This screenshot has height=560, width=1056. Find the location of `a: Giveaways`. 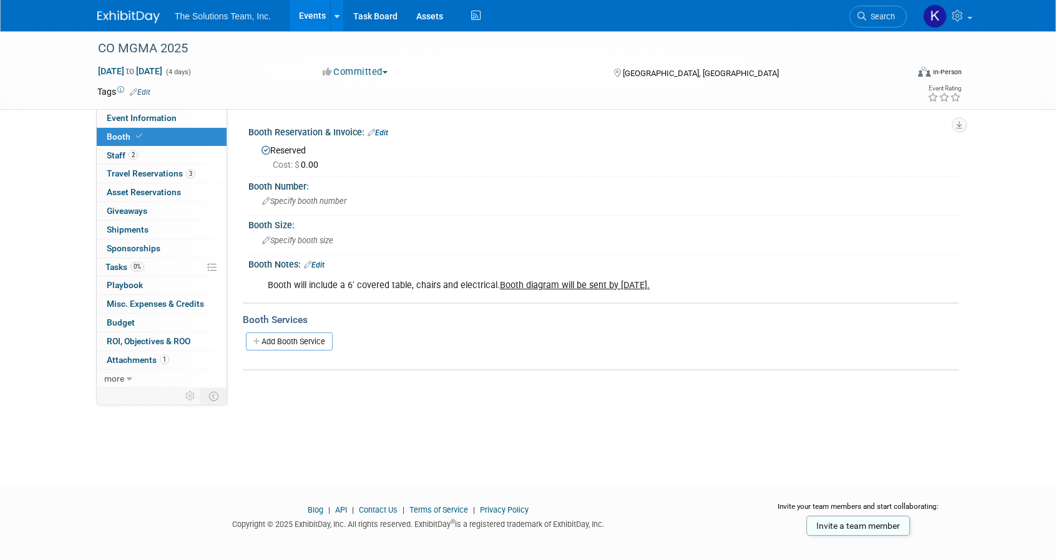

a: Giveaways is located at coordinates (162, 211).